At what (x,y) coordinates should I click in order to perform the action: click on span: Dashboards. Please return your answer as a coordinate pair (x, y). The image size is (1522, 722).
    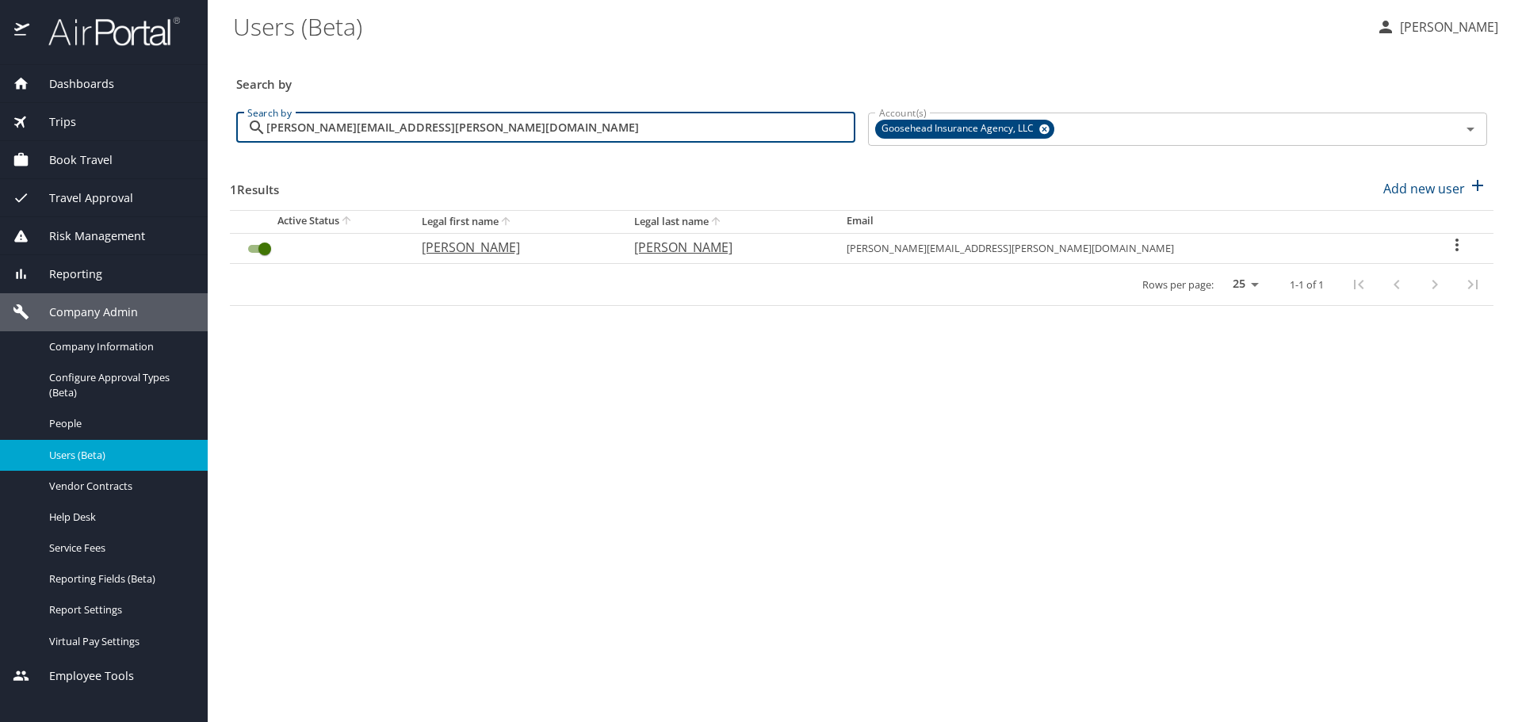
    Looking at the image, I should click on (71, 84).